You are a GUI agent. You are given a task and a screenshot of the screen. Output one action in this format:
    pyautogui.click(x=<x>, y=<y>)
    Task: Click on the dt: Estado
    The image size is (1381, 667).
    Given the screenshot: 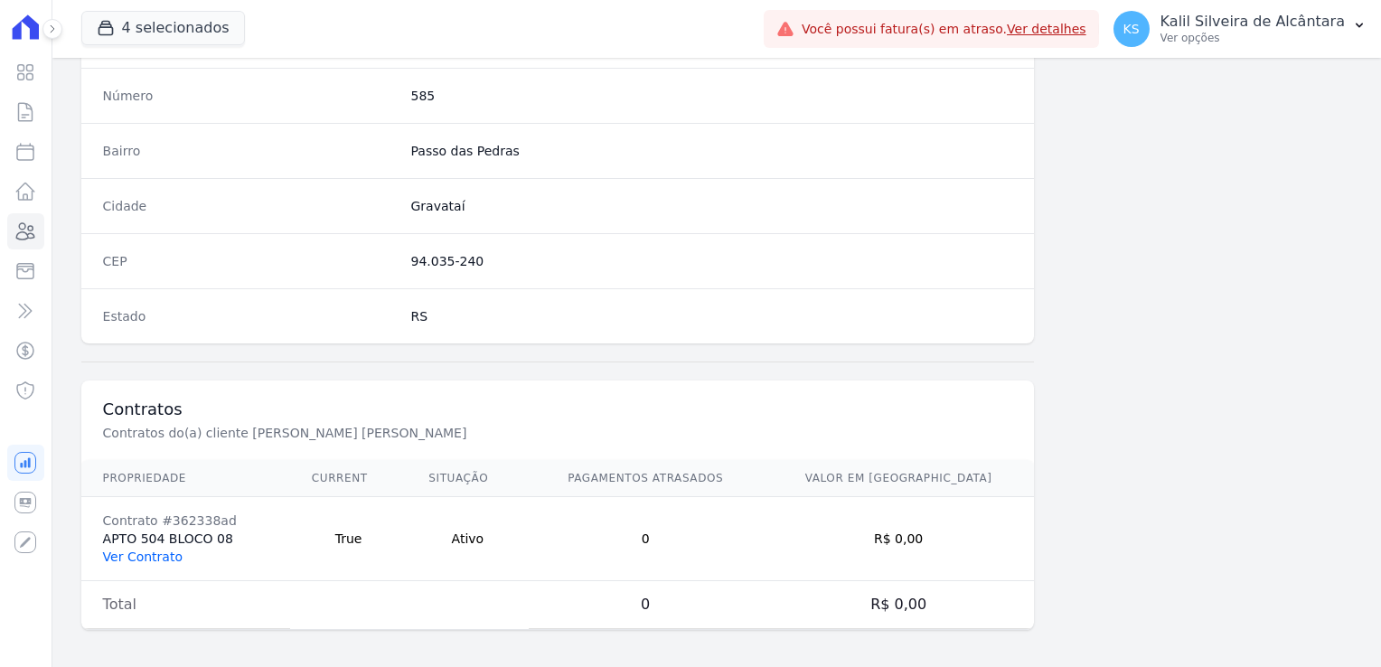 What is the action you would take?
    pyautogui.click(x=250, y=316)
    